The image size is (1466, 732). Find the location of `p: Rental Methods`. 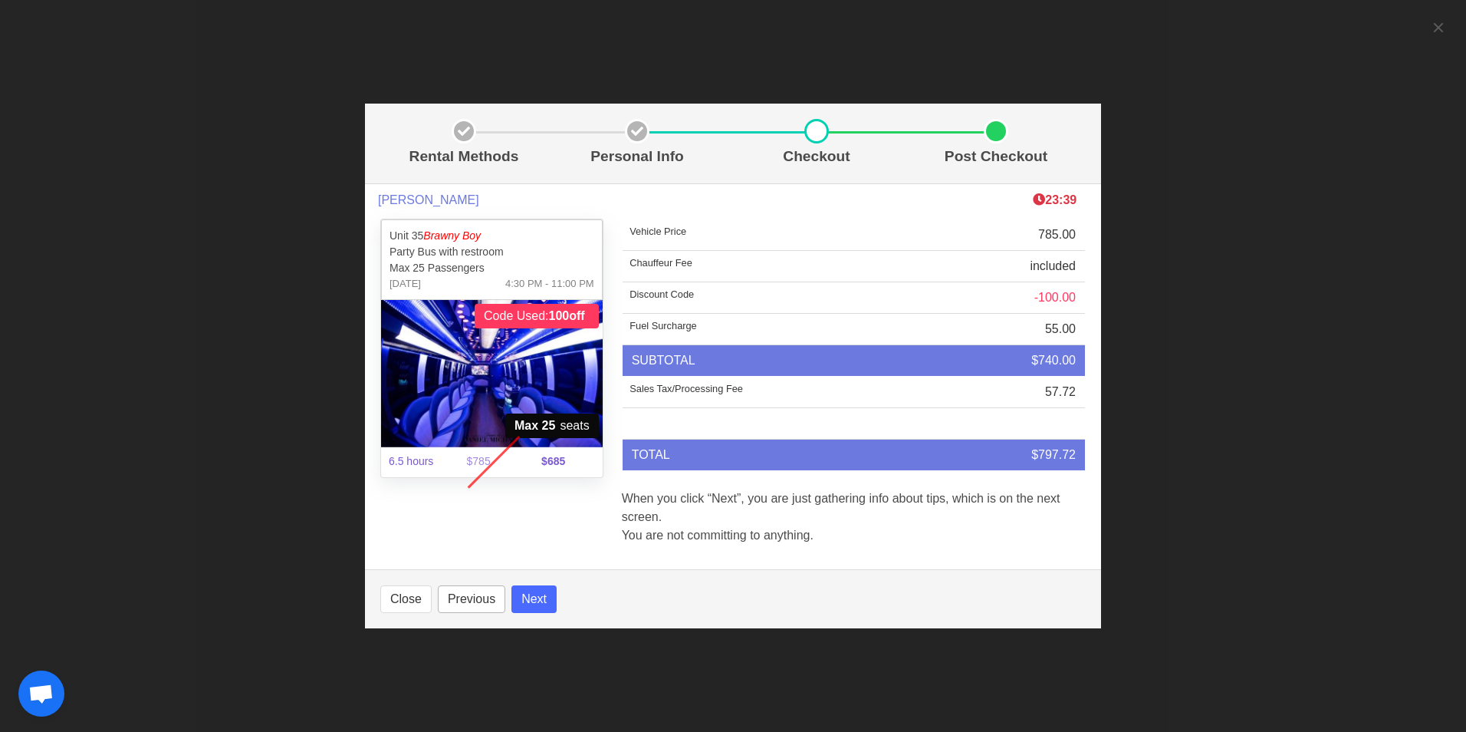

p: Rental Methods is located at coordinates (464, 156).